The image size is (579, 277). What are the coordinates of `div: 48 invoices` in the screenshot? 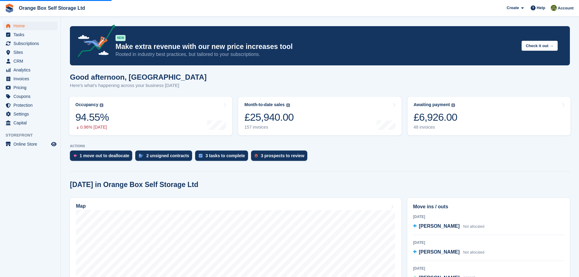 It's located at (436, 127).